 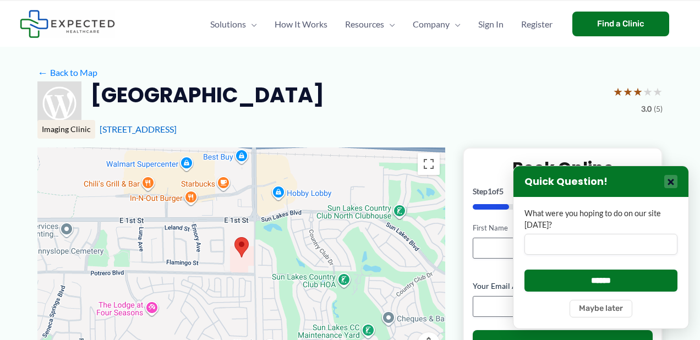 What do you see at coordinates (562, 168) in the screenshot?
I see `h2: Book Online` at bounding box center [562, 168].